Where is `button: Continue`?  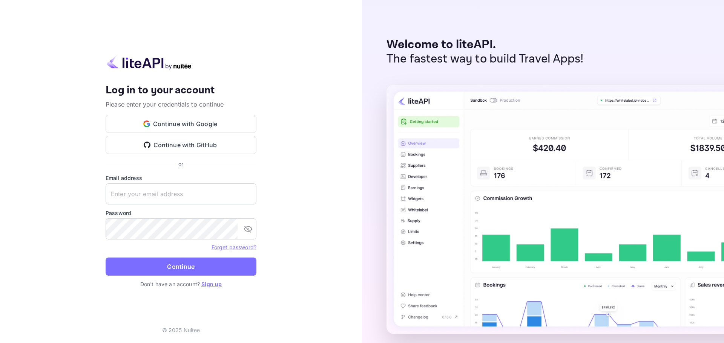 button: Continue is located at coordinates (181, 267).